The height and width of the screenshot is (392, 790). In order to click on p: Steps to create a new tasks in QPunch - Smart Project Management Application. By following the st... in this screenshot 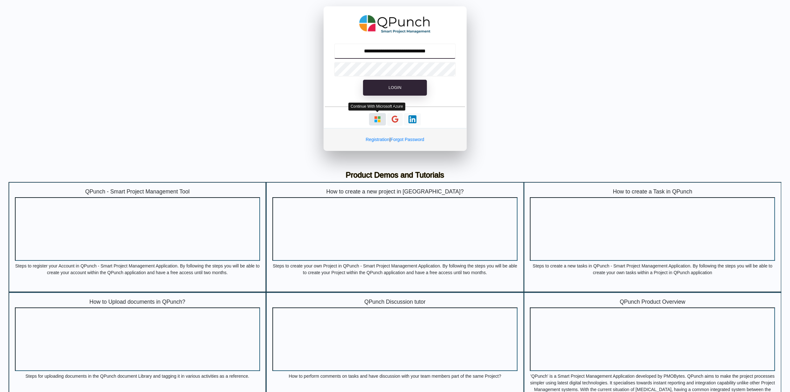, I will do `click(652, 272)`.